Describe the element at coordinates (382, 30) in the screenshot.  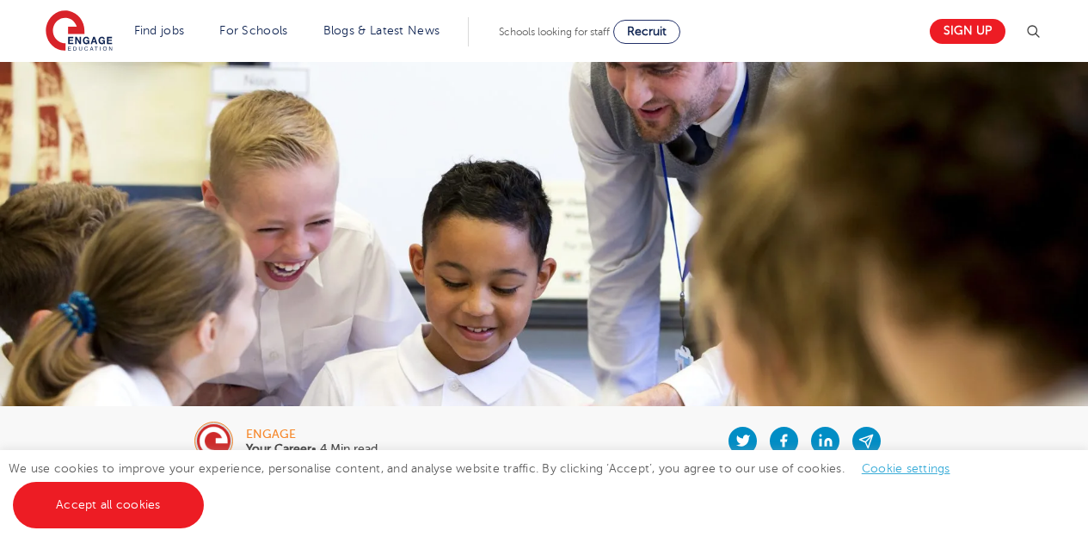
I see `a: Blogs & Latest News` at that location.